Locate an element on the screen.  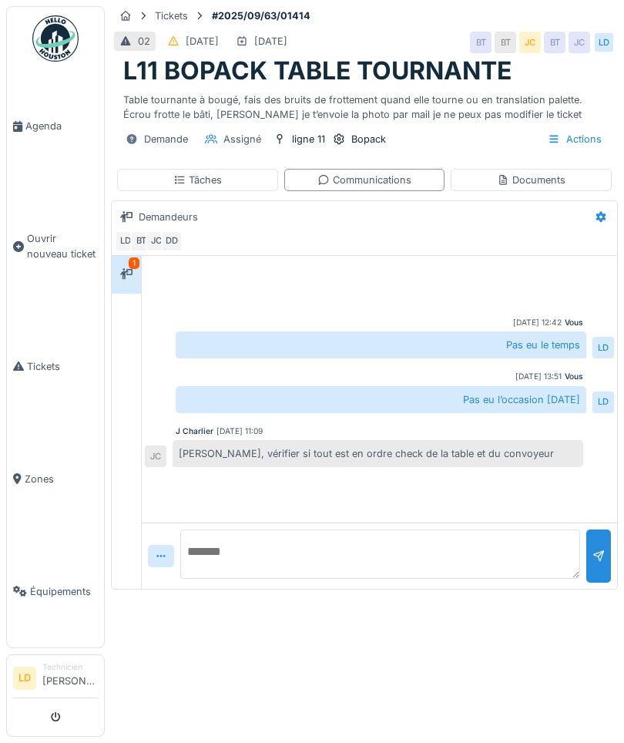
div: J Charlier is located at coordinates (194, 431).